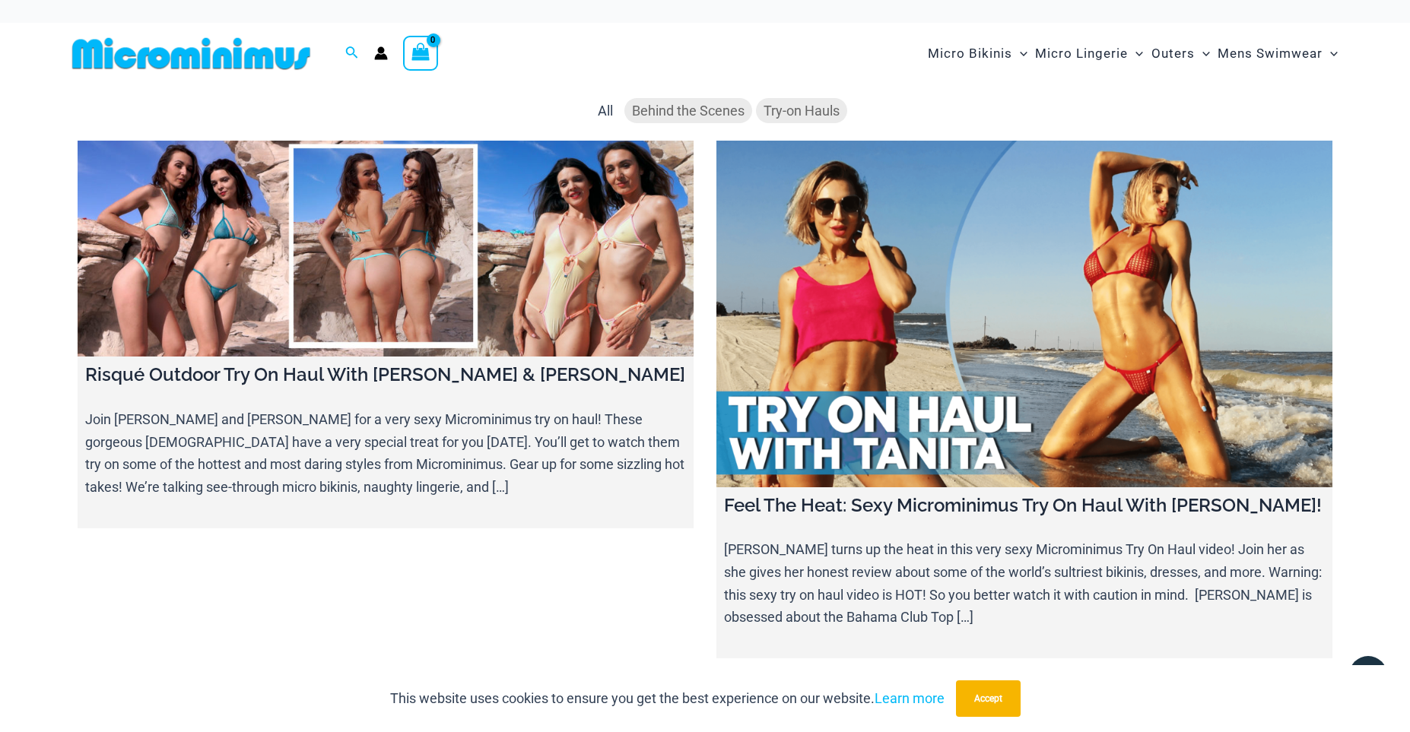 This screenshot has width=1410, height=732. I want to click on span: Behind the Scenes, so click(688, 110).